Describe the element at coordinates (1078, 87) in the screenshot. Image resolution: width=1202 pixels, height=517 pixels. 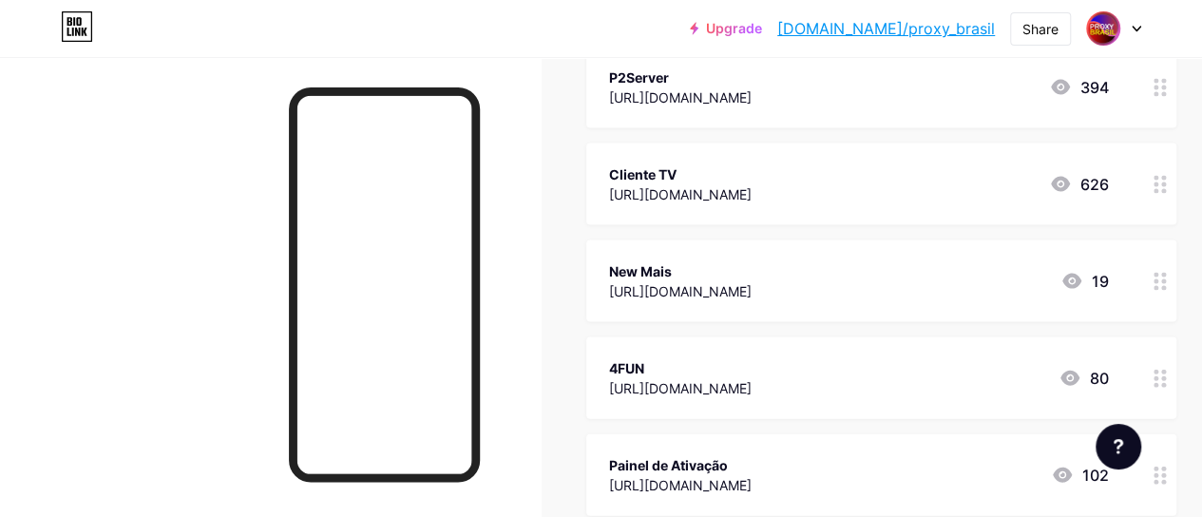
I see `div: 394` at that location.